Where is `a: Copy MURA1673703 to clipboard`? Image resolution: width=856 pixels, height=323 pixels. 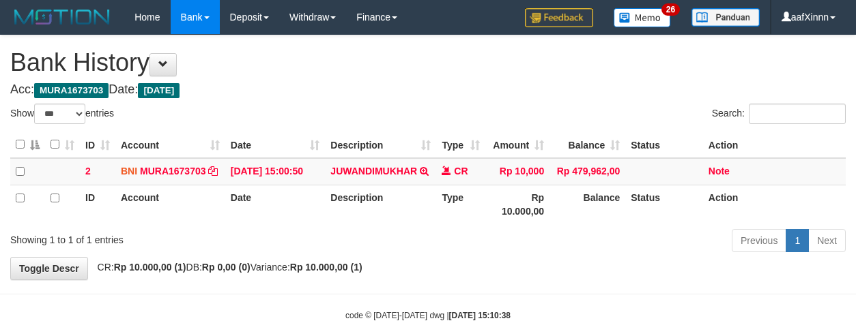
a: Copy MURA1673703 to clipboard is located at coordinates (213, 171).